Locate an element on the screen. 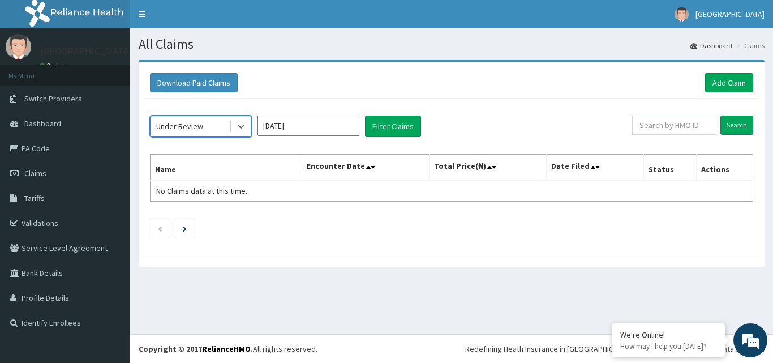 Image resolution: width=773 pixels, height=363 pixels. a: RelianceHMO is located at coordinates (226, 349).